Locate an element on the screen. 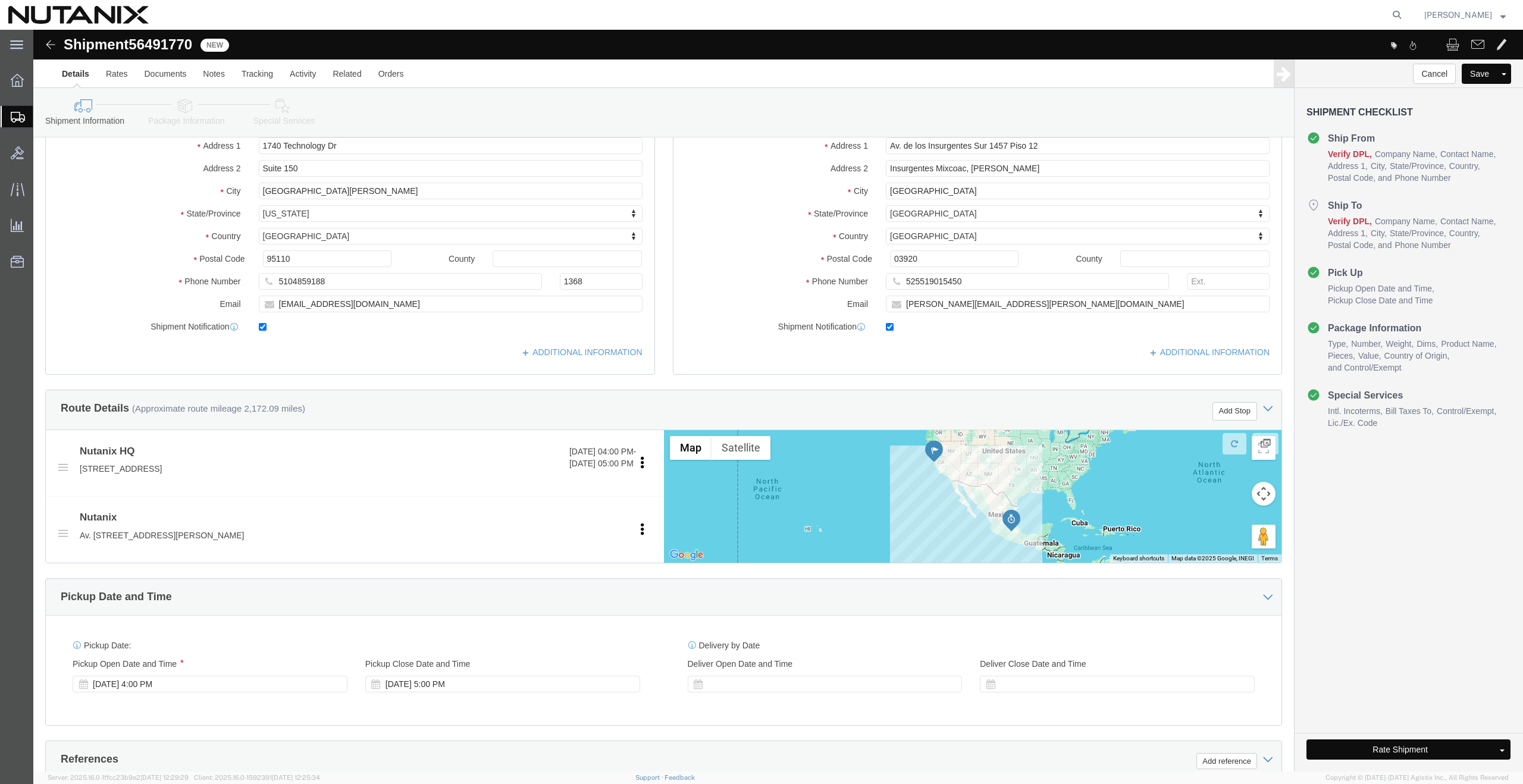  a: Support is located at coordinates (650, 777).